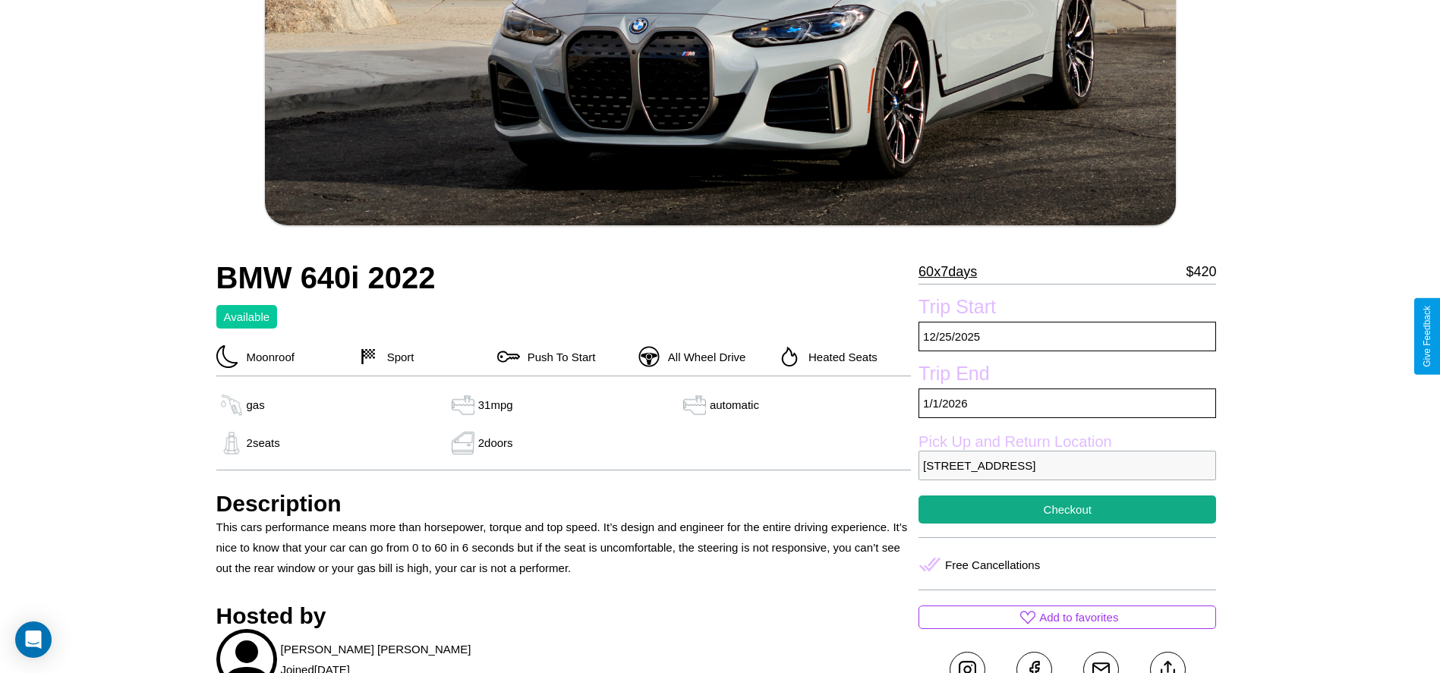 This screenshot has height=673, width=1440. What do you see at coordinates (33, 640) in the screenshot?
I see `div: Open Intercom Messenger` at bounding box center [33, 640].